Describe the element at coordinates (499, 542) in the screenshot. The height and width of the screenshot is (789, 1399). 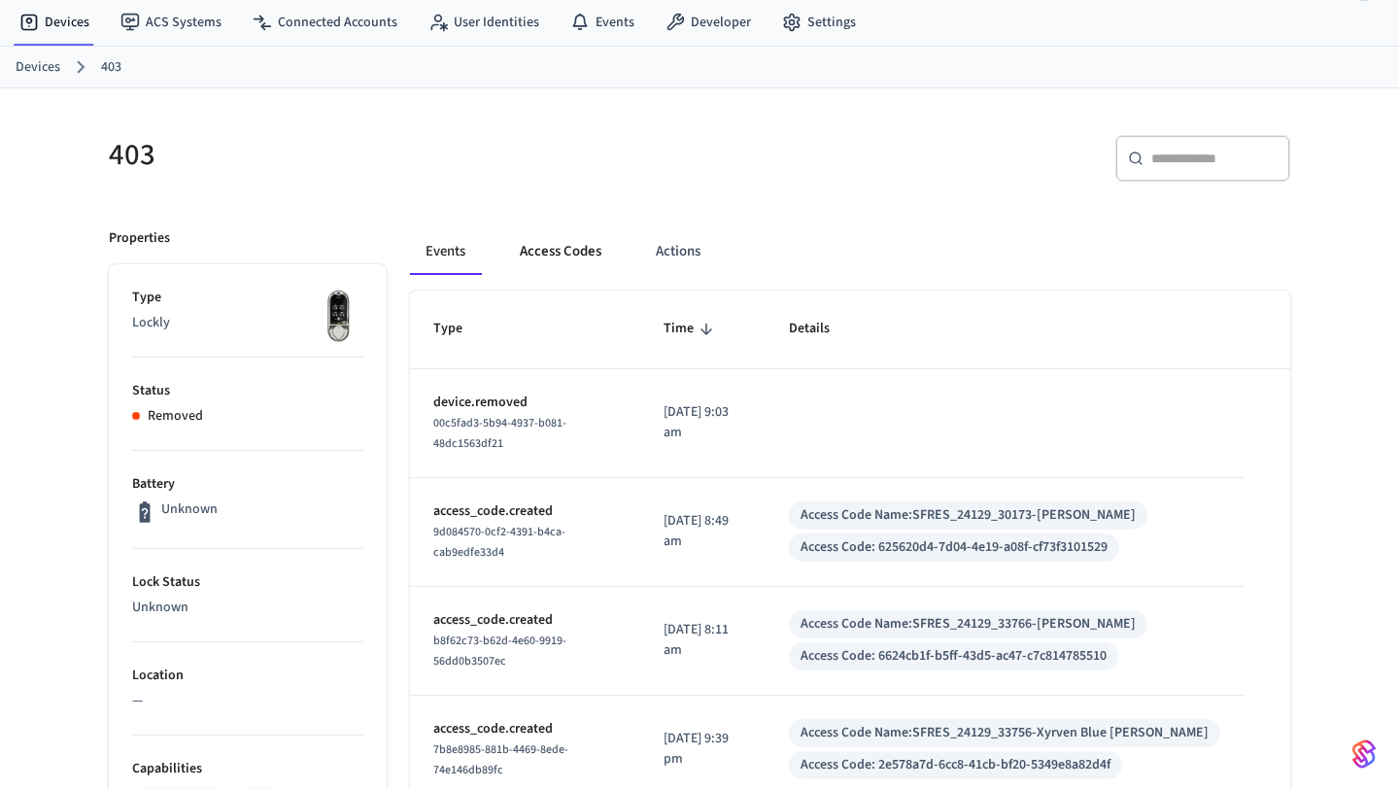
I see `span: 9d084570-0cf2-4391-b4ca-cab9edfe33d4` at that location.